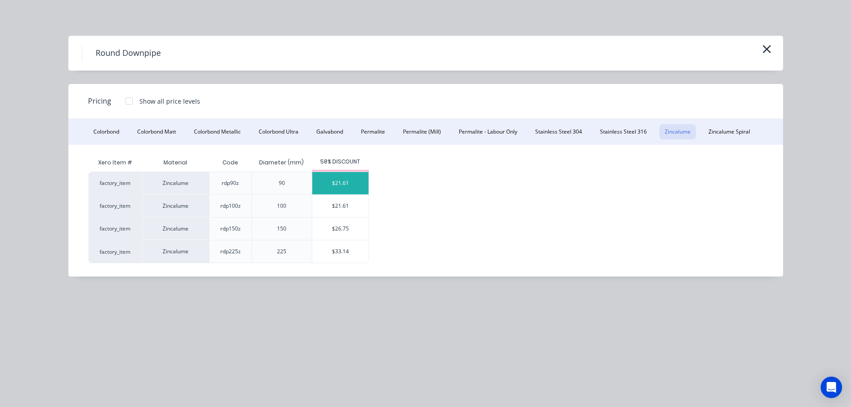 This screenshot has height=407, width=851. Describe the element at coordinates (281, 163) in the screenshot. I see `div: Diameter (mm)` at that location.